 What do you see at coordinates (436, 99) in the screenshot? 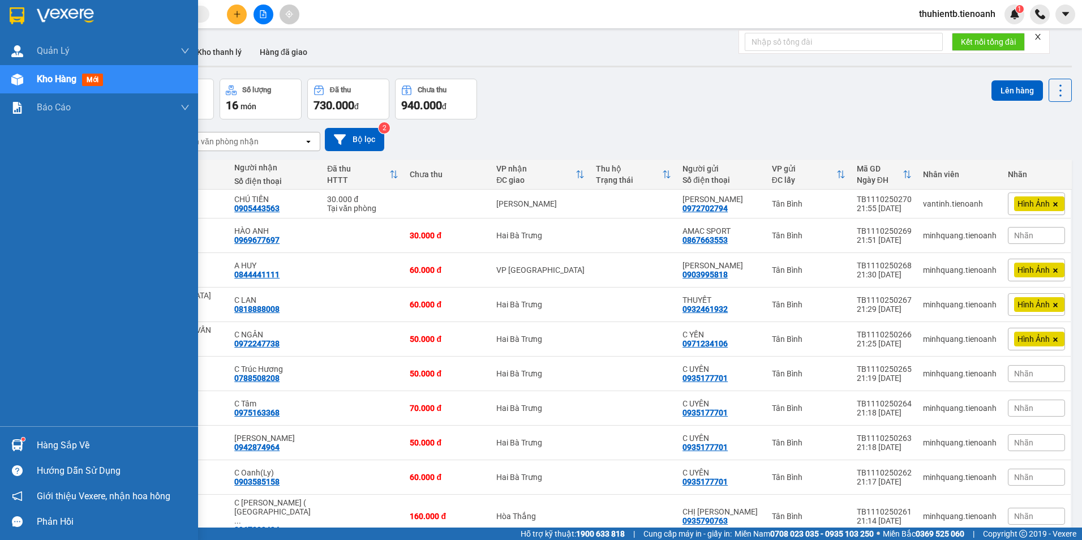
I see `button: Chưa thu940.000đ` at bounding box center [436, 99].